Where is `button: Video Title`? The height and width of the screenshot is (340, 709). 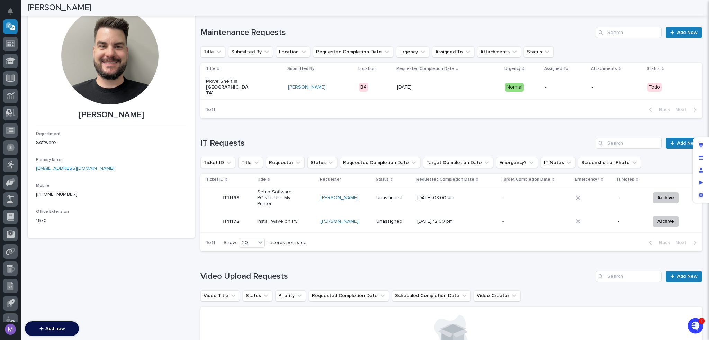
button: Video Title is located at coordinates (220, 296).